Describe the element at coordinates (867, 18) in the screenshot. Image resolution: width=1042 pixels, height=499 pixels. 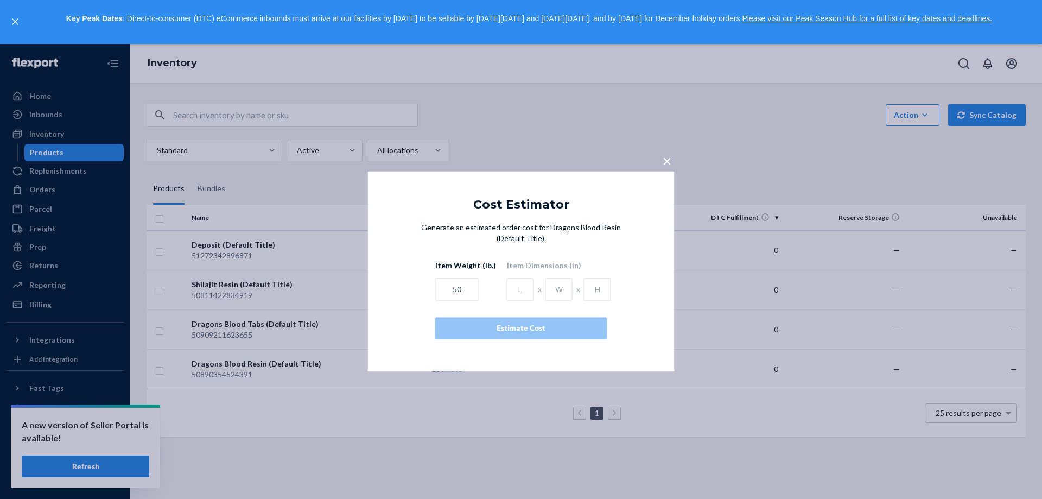
I see `a: Please visit our Peak Season Hub for a full list of key dates and deadlines.` at that location.